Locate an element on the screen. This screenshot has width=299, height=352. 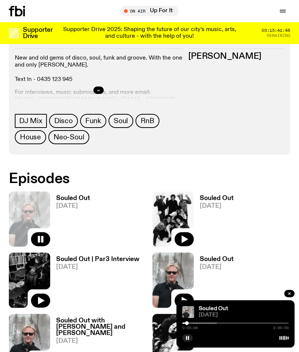
h2: Episodes is located at coordinates (150, 179).